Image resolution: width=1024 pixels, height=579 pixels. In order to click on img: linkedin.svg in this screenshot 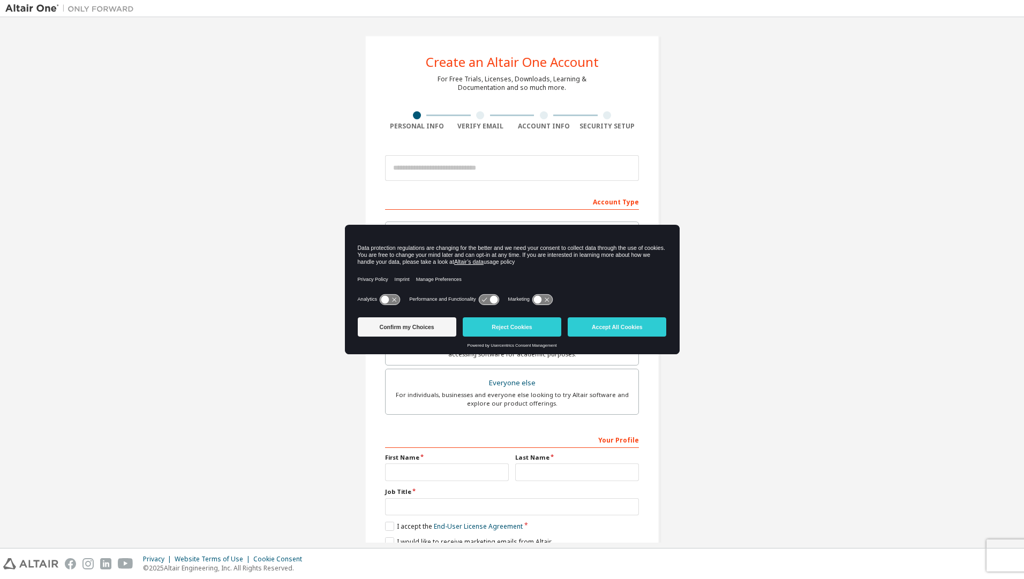, I will do `click(105, 564)`.